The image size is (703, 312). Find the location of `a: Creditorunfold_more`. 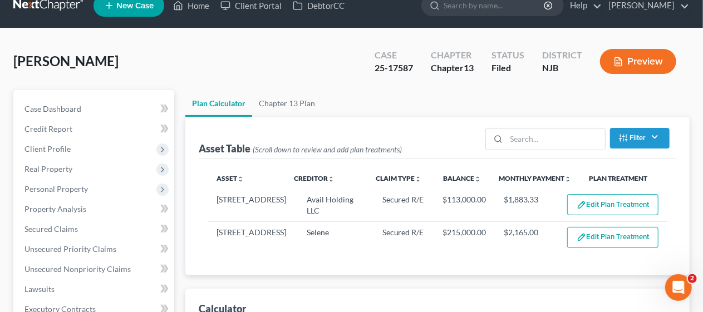

a: Creditorunfold_more is located at coordinates (314, 178).